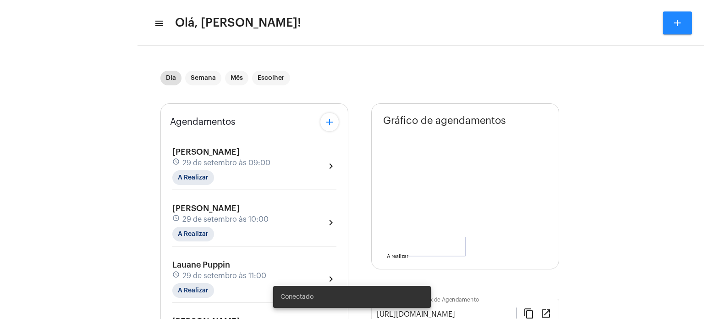 This screenshot has width=704, height=319. I want to click on span: 29 de setembro às 09:00, so click(226, 163).